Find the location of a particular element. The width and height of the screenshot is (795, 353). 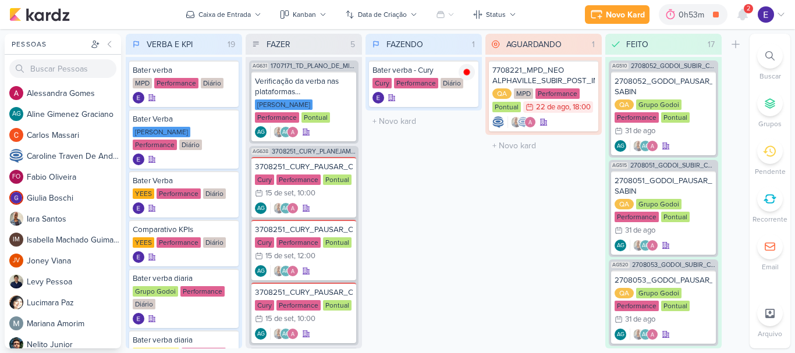

div: , 12:00 is located at coordinates (304, 256).